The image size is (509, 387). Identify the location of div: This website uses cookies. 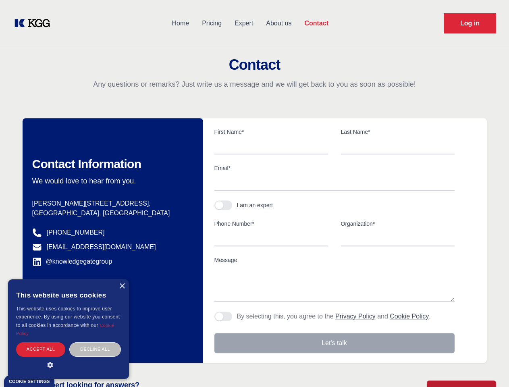
(68, 295).